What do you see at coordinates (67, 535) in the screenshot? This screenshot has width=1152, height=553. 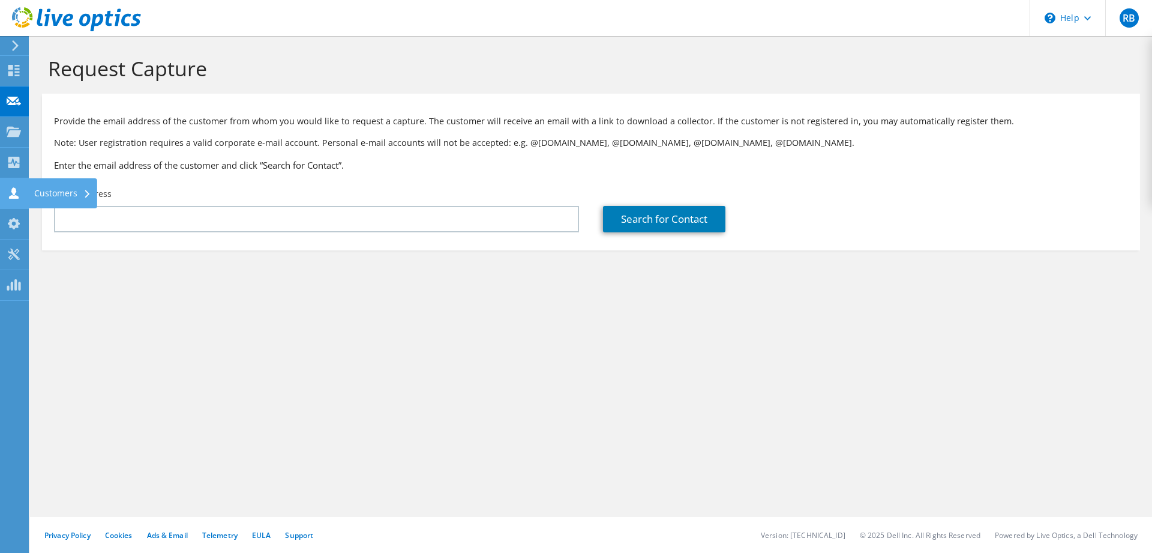 I see `a: Privacy Policy` at bounding box center [67, 535].